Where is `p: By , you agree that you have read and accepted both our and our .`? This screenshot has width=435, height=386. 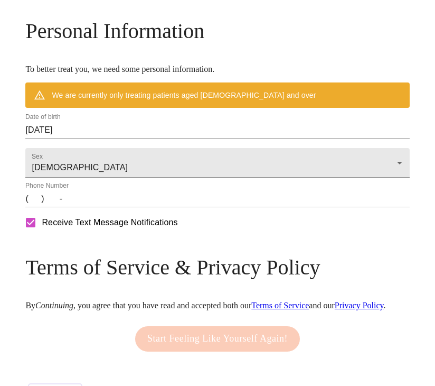 p: By , you agree that you have read and accepted both our and our . is located at coordinates (217, 305).